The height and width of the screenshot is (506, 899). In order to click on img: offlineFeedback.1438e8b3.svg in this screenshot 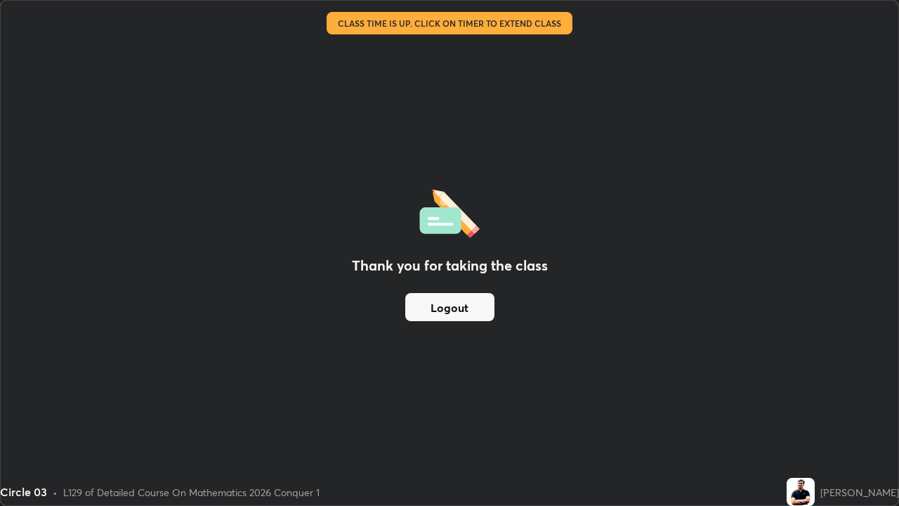, I will do `click(450, 211)`.